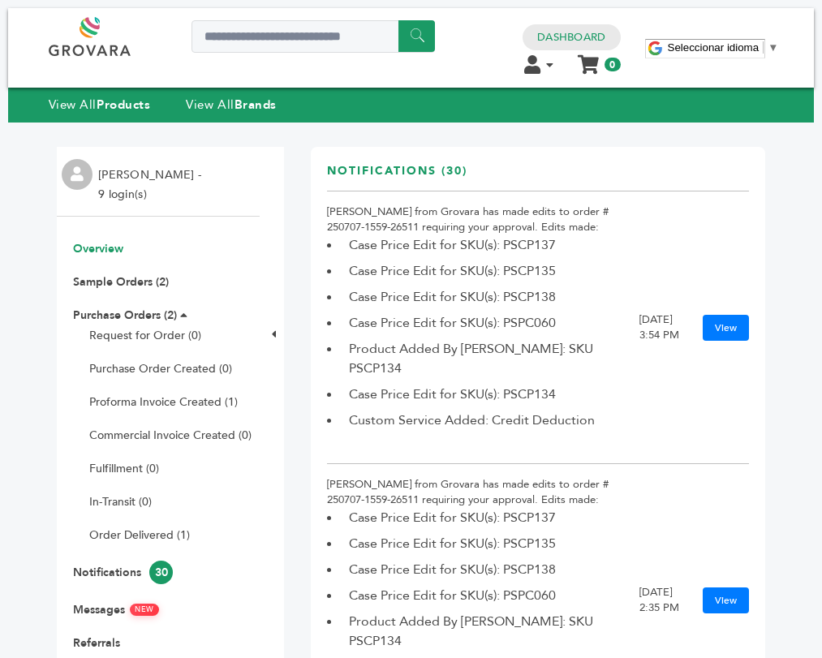 This screenshot has height=658, width=822. Describe the element at coordinates (161, 572) in the screenshot. I see `span: 30` at that location.